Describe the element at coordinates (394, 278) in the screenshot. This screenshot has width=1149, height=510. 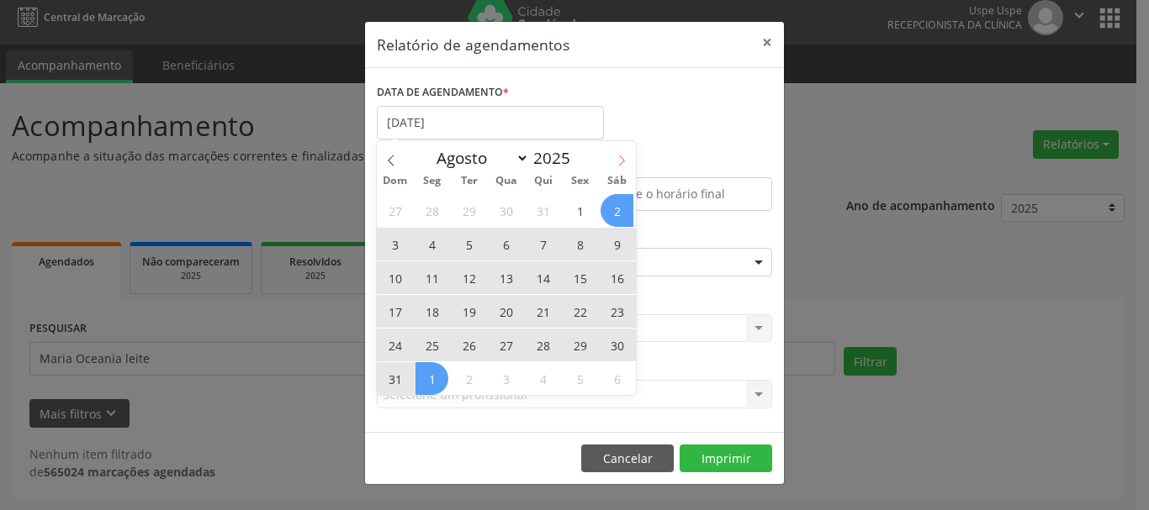
I see `span: Agosto 10, 2025` at that location.